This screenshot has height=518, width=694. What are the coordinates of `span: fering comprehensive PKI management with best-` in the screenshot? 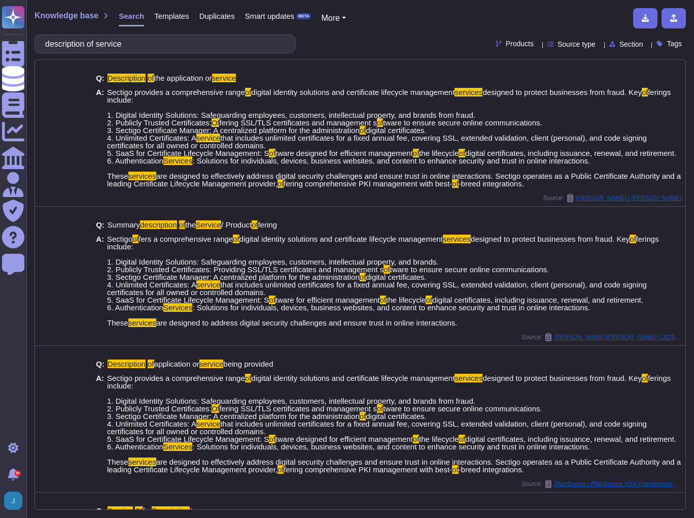 It's located at (368, 183).